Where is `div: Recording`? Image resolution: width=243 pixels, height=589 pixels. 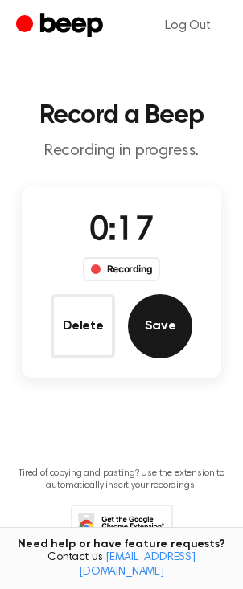
div: Recording is located at coordinates (121, 269).